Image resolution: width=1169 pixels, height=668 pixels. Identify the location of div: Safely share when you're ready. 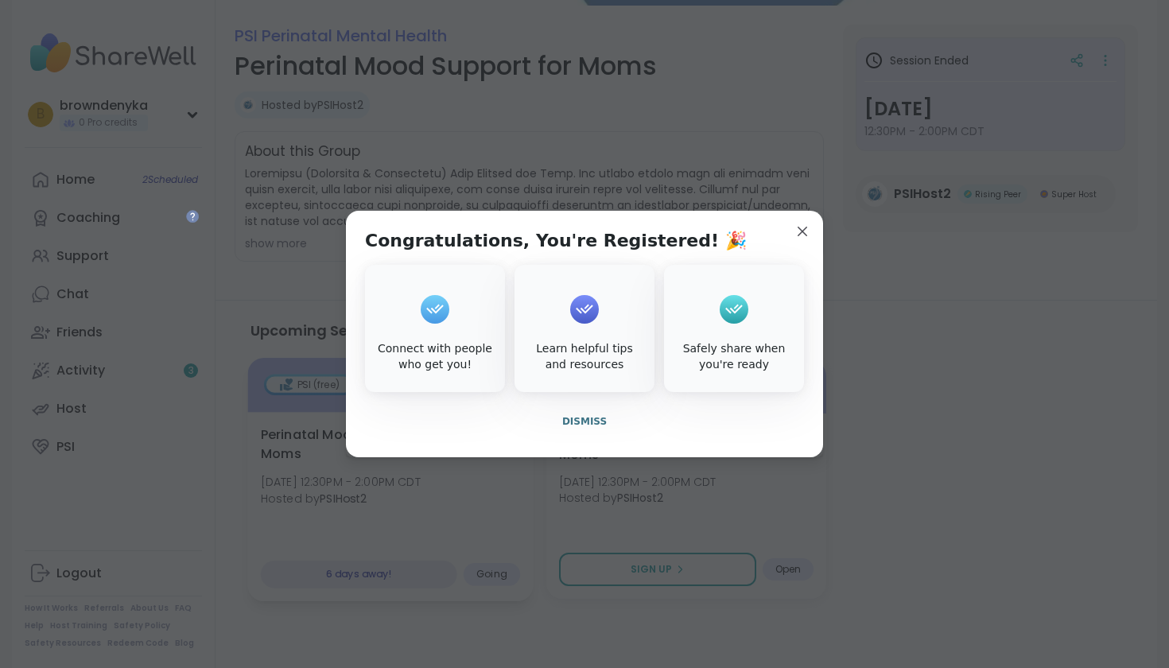
(734, 356).